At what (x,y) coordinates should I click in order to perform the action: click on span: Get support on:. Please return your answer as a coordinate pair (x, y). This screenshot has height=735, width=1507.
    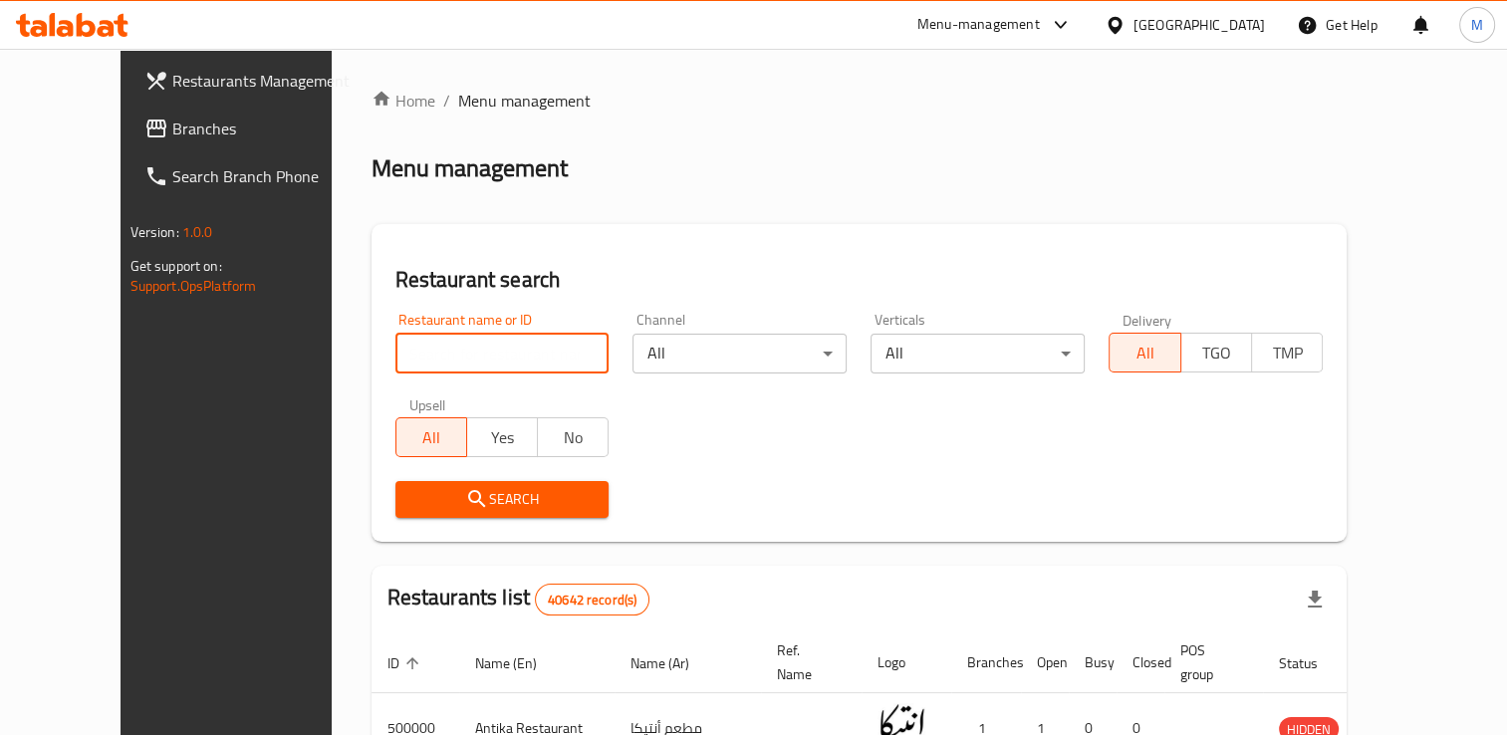
    Looking at the image, I should click on (176, 266).